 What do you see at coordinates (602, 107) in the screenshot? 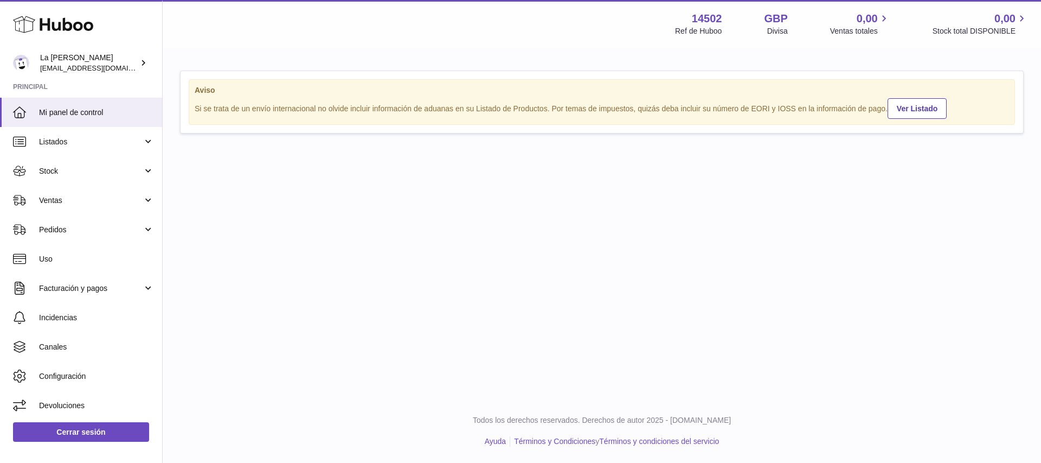
I see `div: Si se trata de un envío internacional no olvide incluir información de aduanas en su Listado de P...` at bounding box center [602, 107].